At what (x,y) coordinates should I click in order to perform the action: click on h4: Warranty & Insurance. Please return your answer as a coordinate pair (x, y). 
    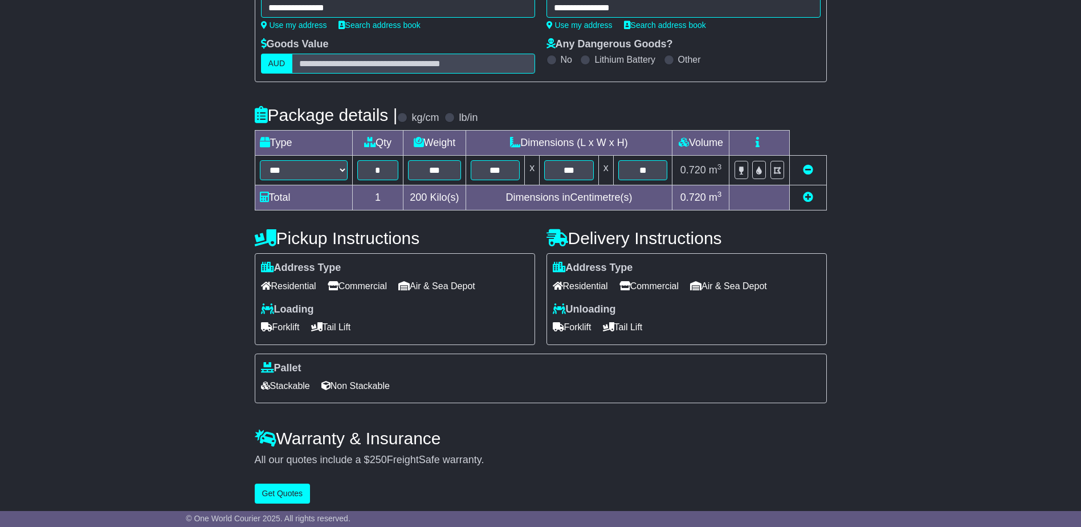
    Looking at the image, I should click on (541, 438).